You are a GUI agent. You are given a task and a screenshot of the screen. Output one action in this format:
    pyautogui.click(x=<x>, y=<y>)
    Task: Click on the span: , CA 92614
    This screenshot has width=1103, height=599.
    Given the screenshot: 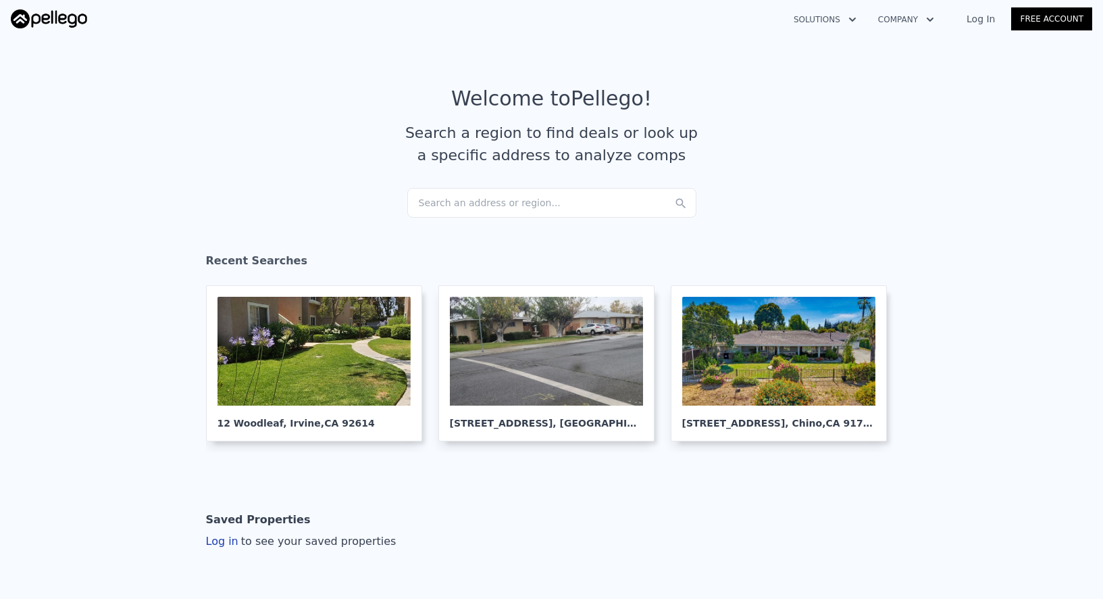 What is the action you would take?
    pyautogui.click(x=348, y=423)
    